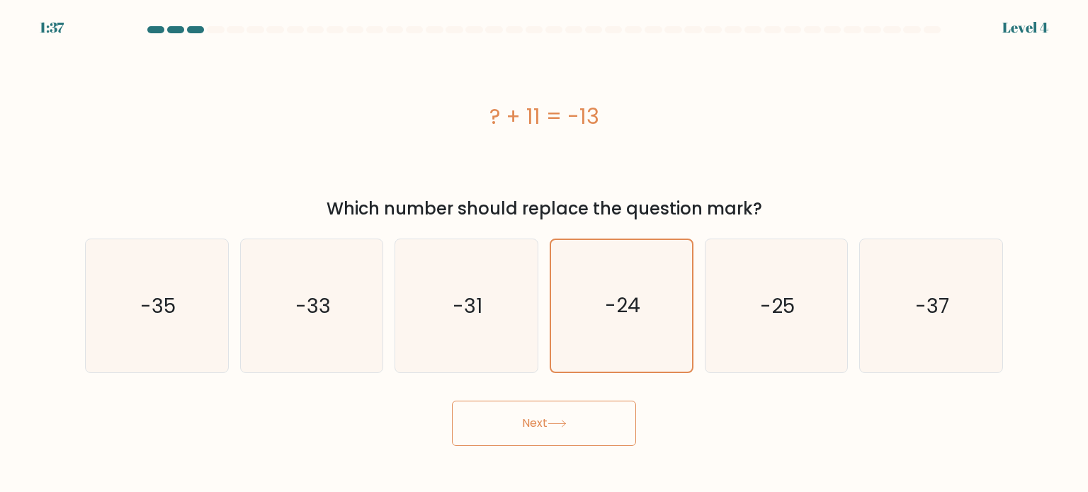 The width and height of the screenshot is (1088, 492). Describe the element at coordinates (932, 305) in the screenshot. I see `text: -37` at that location.